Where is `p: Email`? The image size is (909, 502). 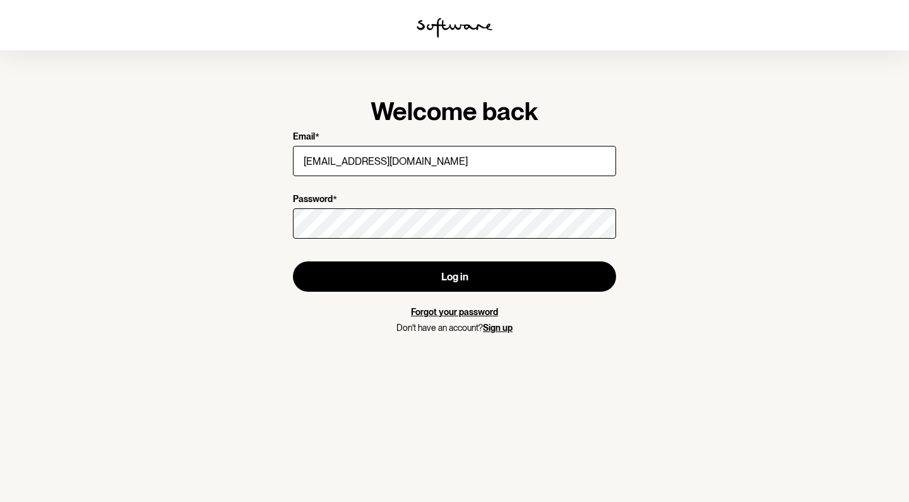
p: Email is located at coordinates (304, 137).